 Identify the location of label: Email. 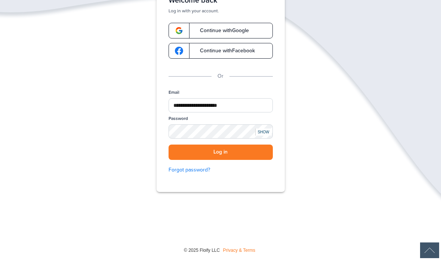
(174, 92).